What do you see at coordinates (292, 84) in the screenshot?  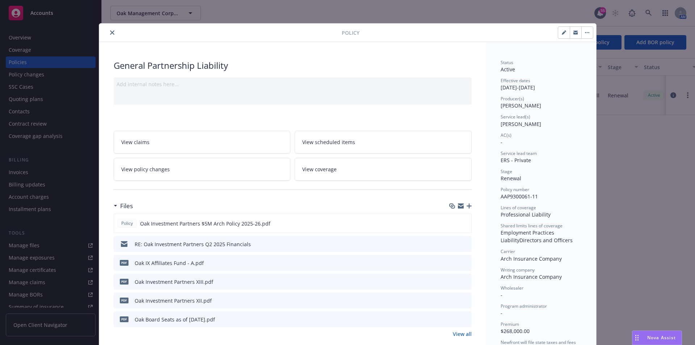 I see `div: Add internal notes here...` at bounding box center [292, 84].